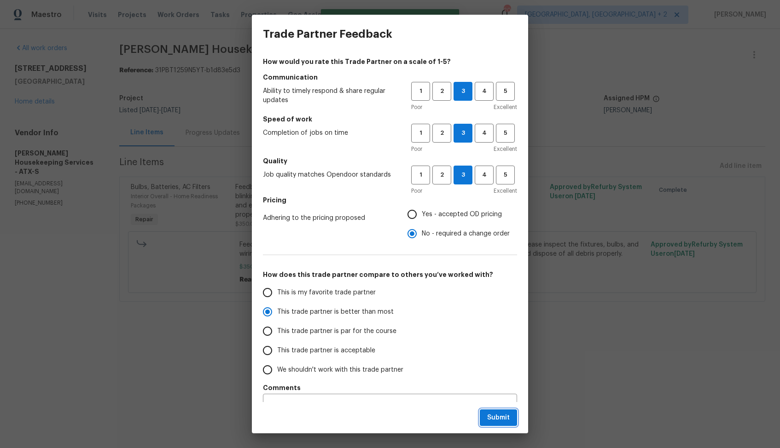 The image size is (780, 448). I want to click on span: Yes - accepted OD pricing, so click(462, 215).